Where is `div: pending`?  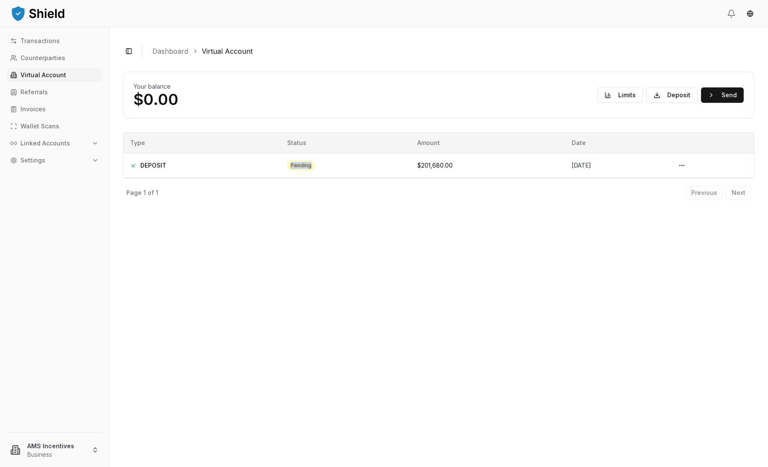
div: pending is located at coordinates (301, 166).